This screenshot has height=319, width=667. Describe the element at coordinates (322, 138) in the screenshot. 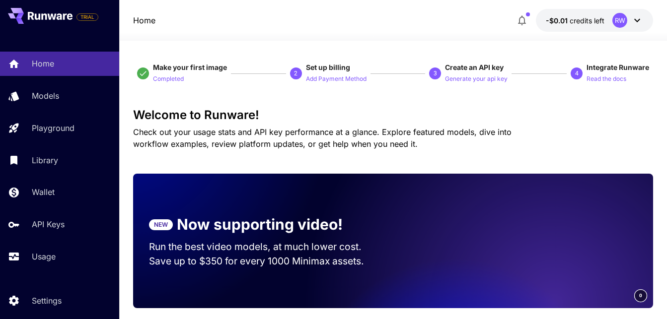

I see `span: Check out your usage stats and API key performance at a glance. Explore featured models, dive int...` at that location.